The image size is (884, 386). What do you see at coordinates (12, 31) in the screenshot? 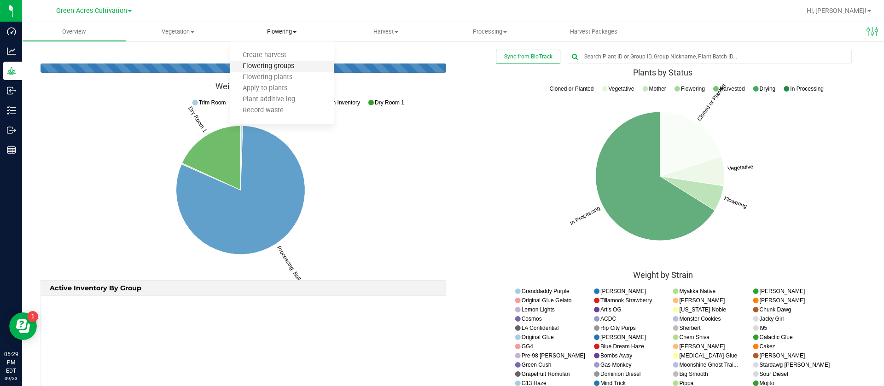
I see `inline-svg: Dashboard` at bounding box center [12, 31].